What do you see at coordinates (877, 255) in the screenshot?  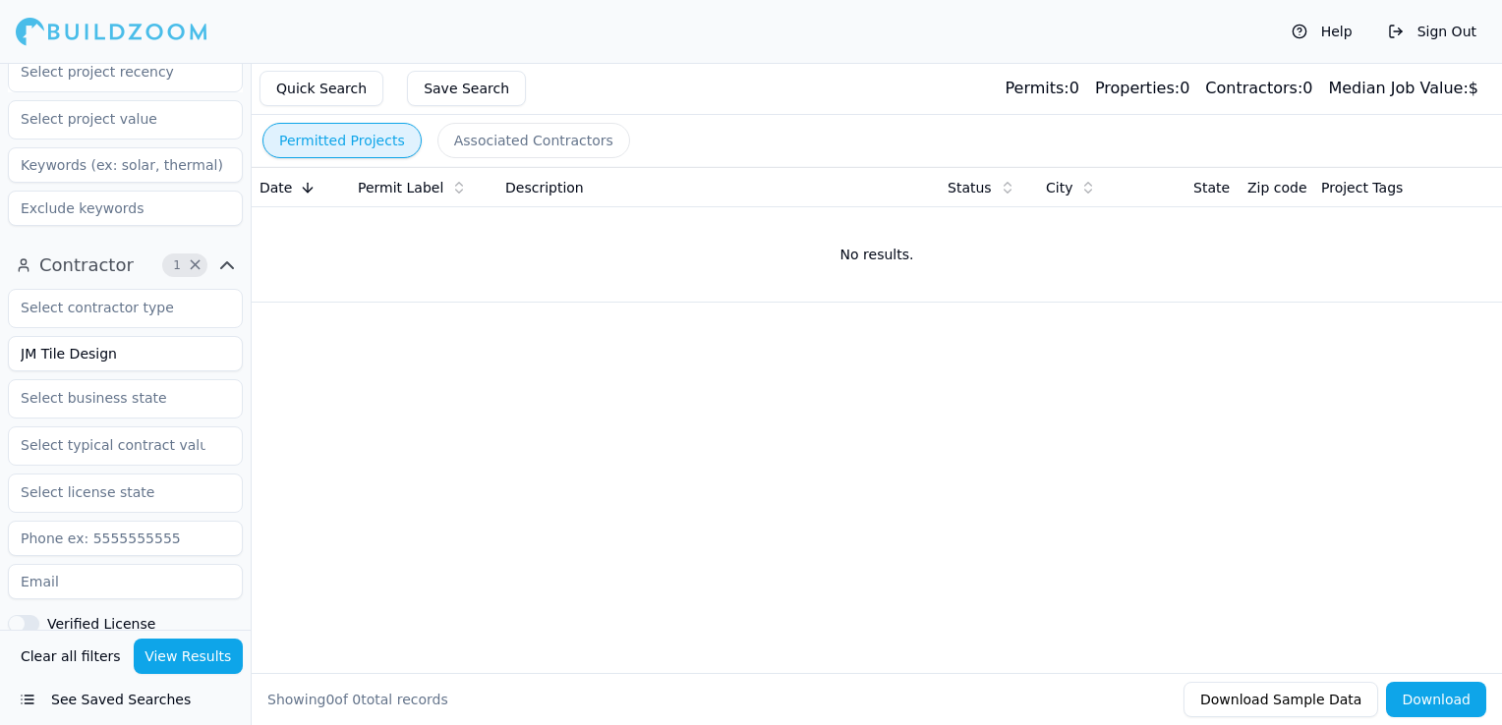 I see `td: No results.` at bounding box center [877, 255].